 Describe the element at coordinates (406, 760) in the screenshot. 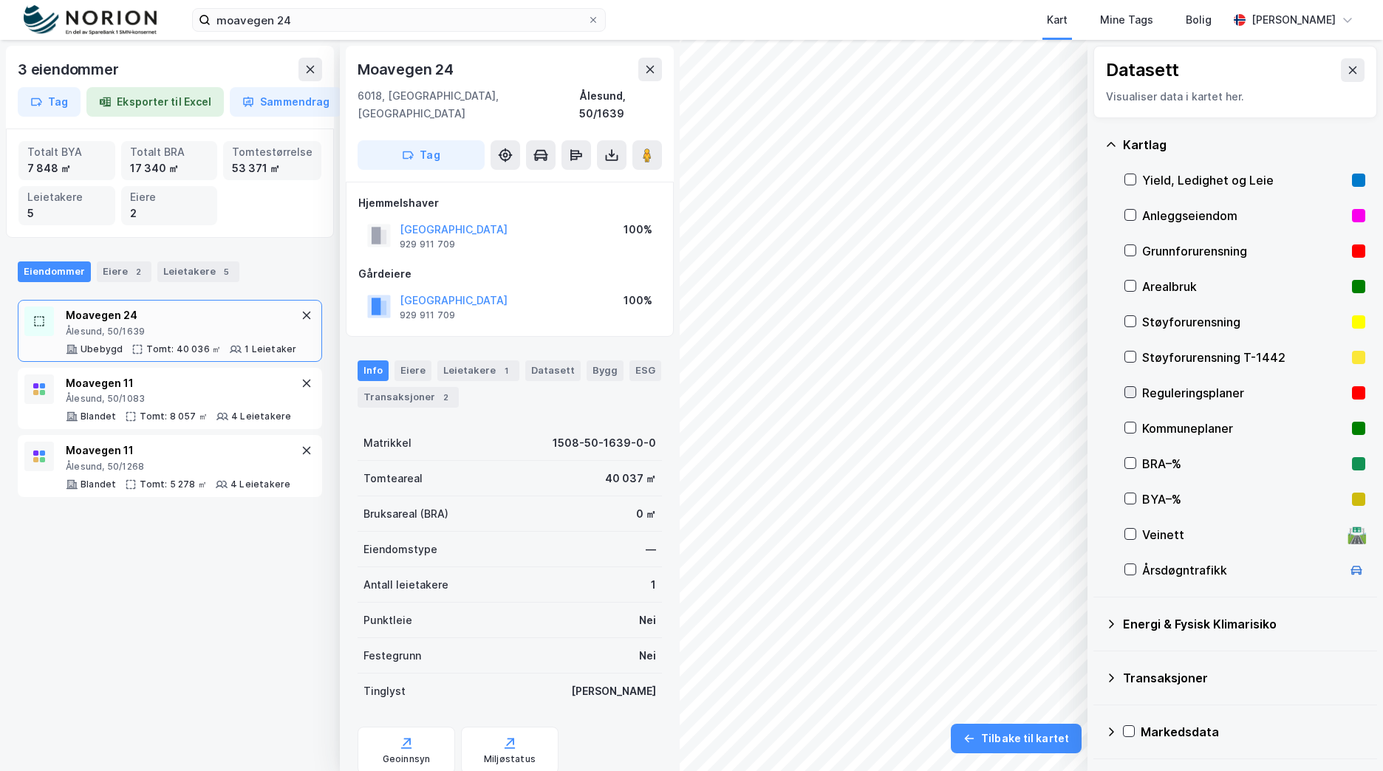

I see `div: Geoinnsyn` at that location.